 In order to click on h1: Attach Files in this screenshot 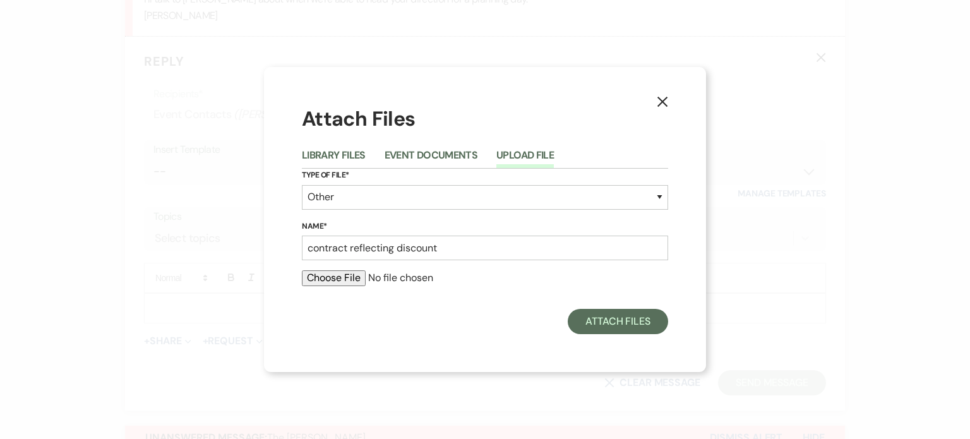, I will do `click(485, 119)`.